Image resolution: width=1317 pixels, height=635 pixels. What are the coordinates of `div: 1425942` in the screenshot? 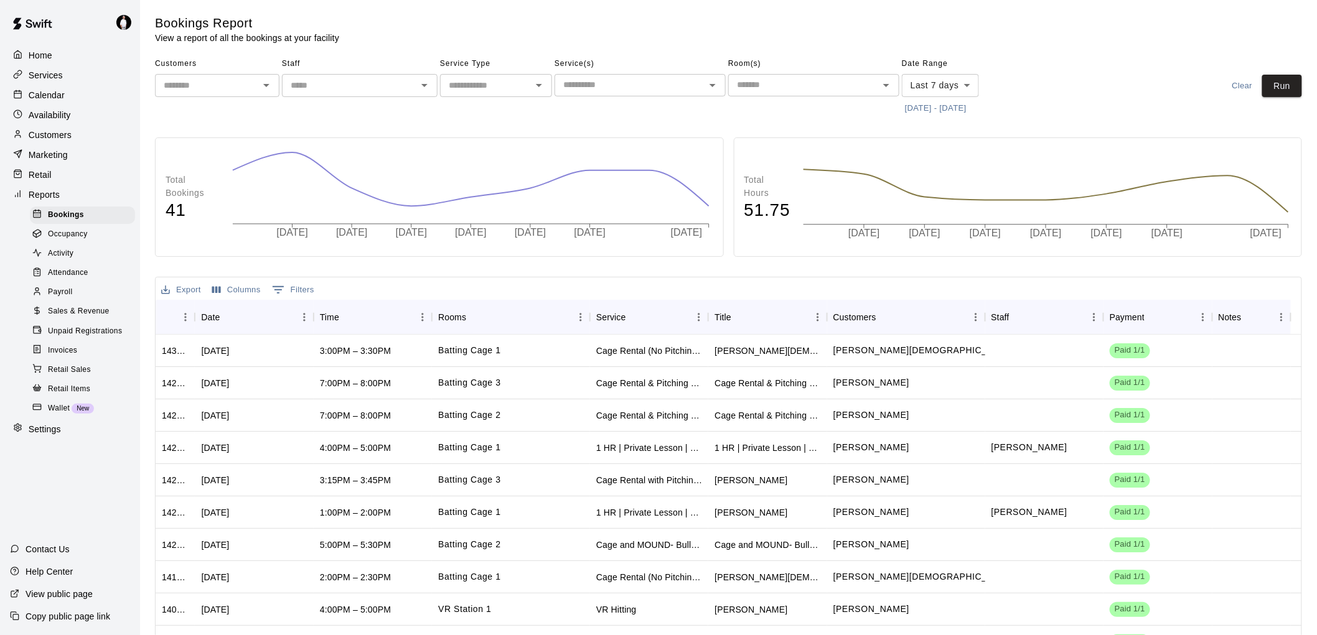 It's located at (175, 448).